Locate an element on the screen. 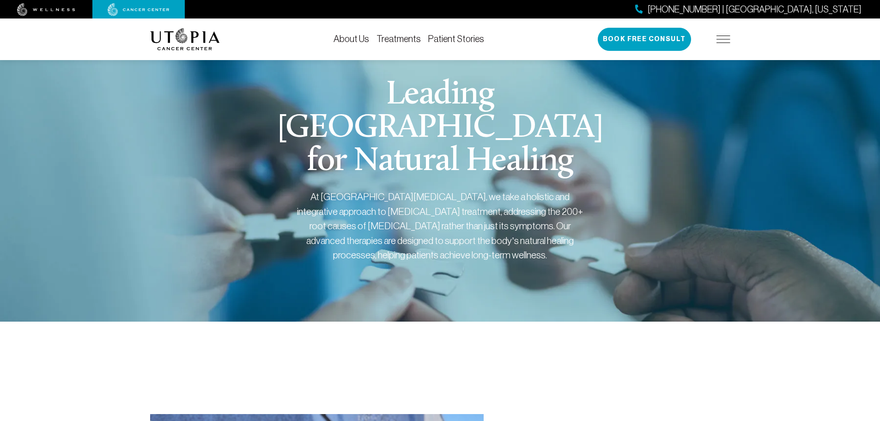 This screenshot has width=880, height=421. a: Patient Stories is located at coordinates (456, 39).